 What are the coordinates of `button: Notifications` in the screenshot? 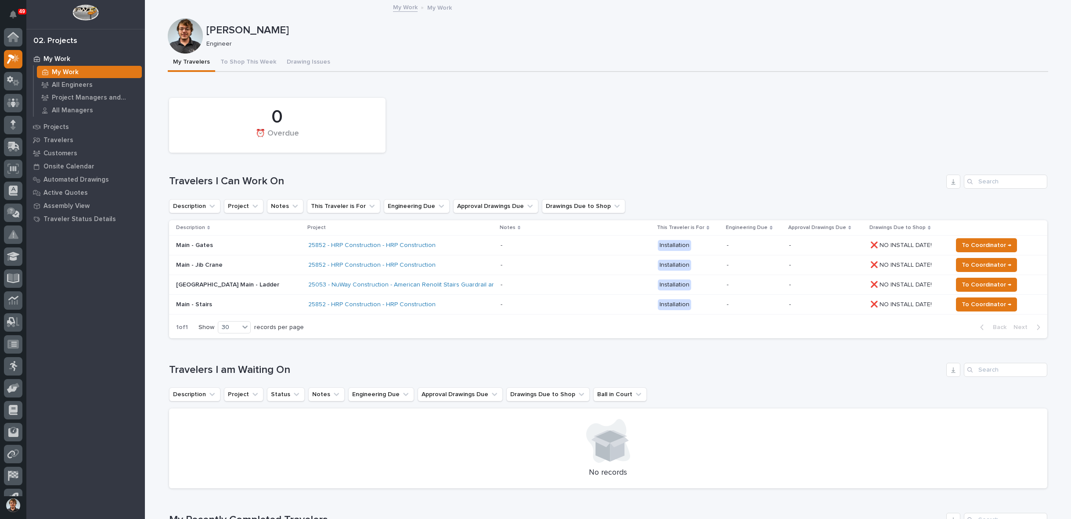 It's located at (13, 14).